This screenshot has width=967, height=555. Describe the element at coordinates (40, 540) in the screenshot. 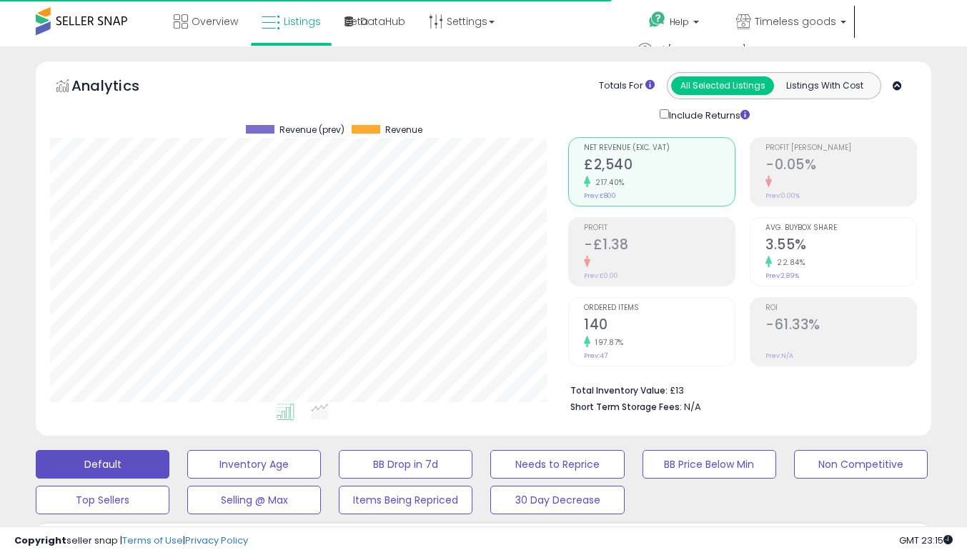

I see `strong: Copyright` at that location.